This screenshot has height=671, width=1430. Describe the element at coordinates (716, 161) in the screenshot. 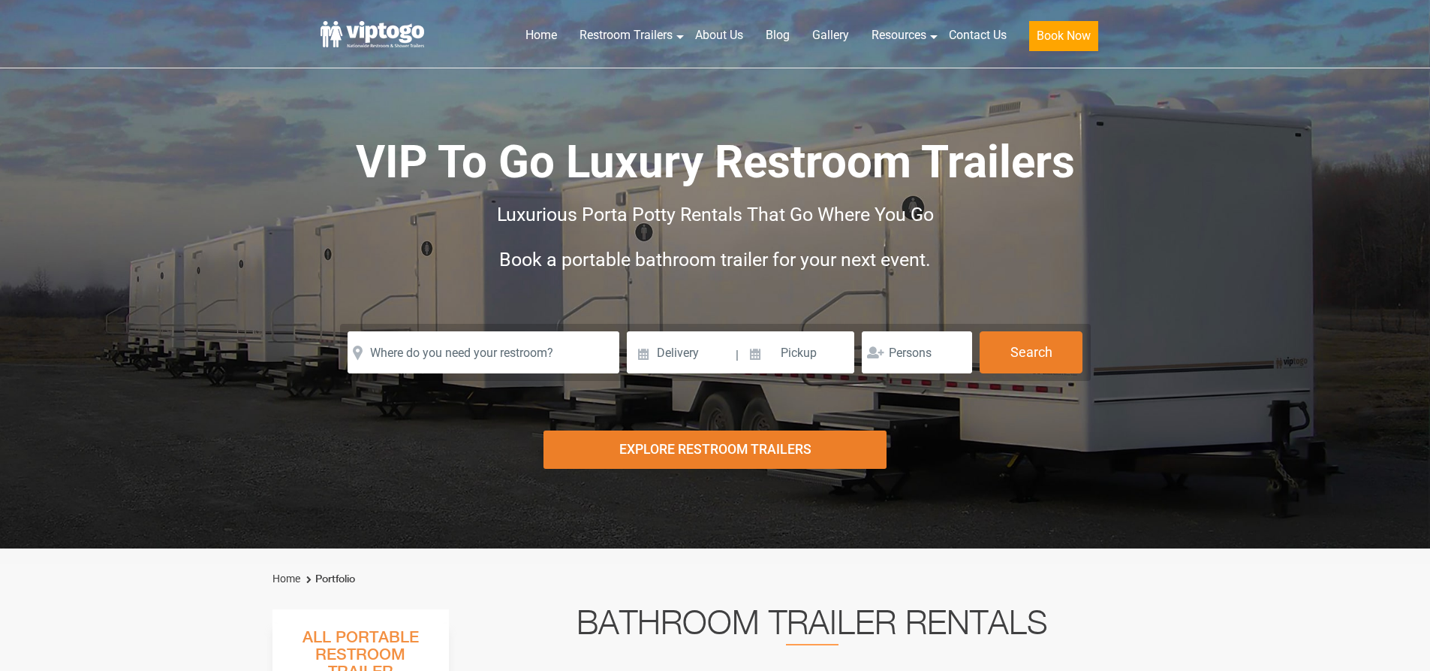

I see `span: VIP To Go Luxury Restroom Trailers` at that location.